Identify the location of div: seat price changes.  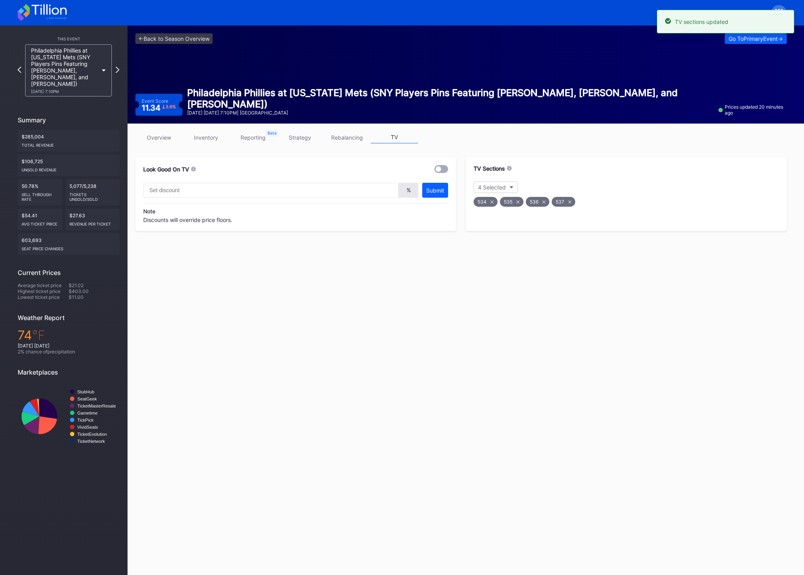
(69, 247).